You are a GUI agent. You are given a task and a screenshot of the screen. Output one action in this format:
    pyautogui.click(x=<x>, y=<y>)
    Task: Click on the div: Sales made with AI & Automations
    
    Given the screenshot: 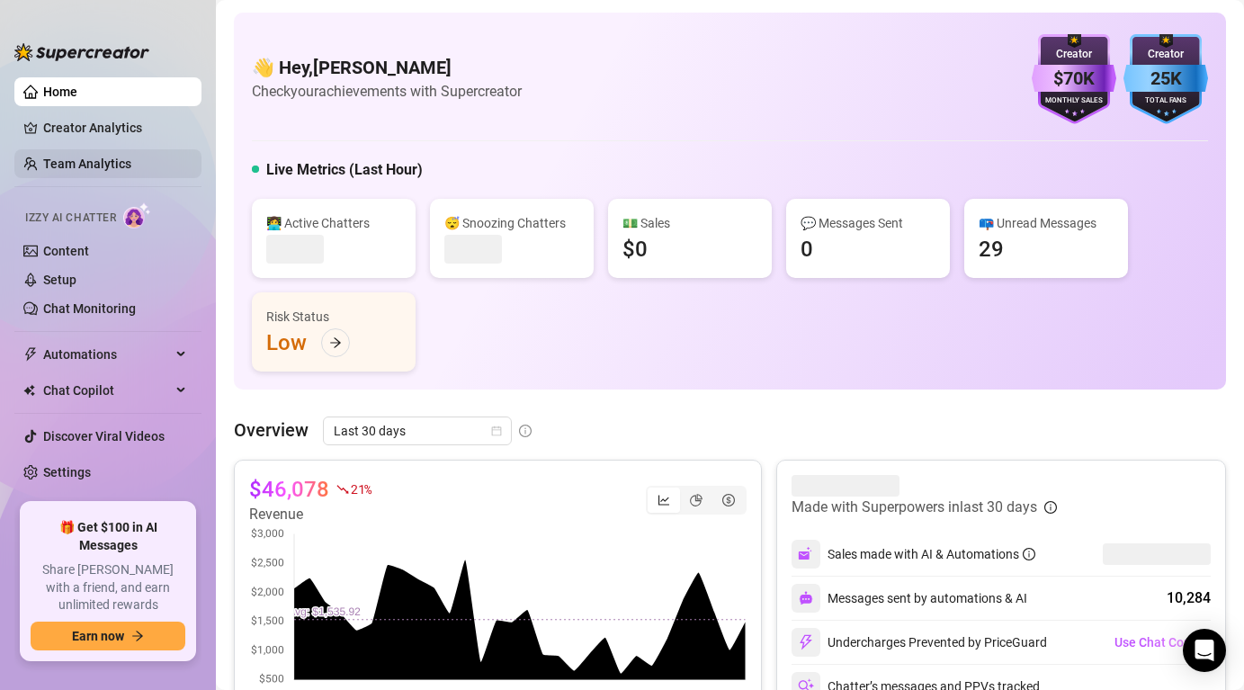 What is the action you would take?
    pyautogui.click(x=931, y=554)
    